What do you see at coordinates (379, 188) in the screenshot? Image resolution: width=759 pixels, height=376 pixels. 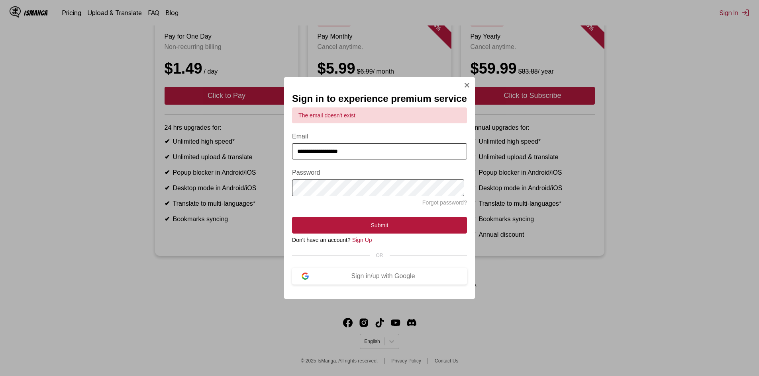 I see `div: Sign In Modal` at bounding box center [379, 188].